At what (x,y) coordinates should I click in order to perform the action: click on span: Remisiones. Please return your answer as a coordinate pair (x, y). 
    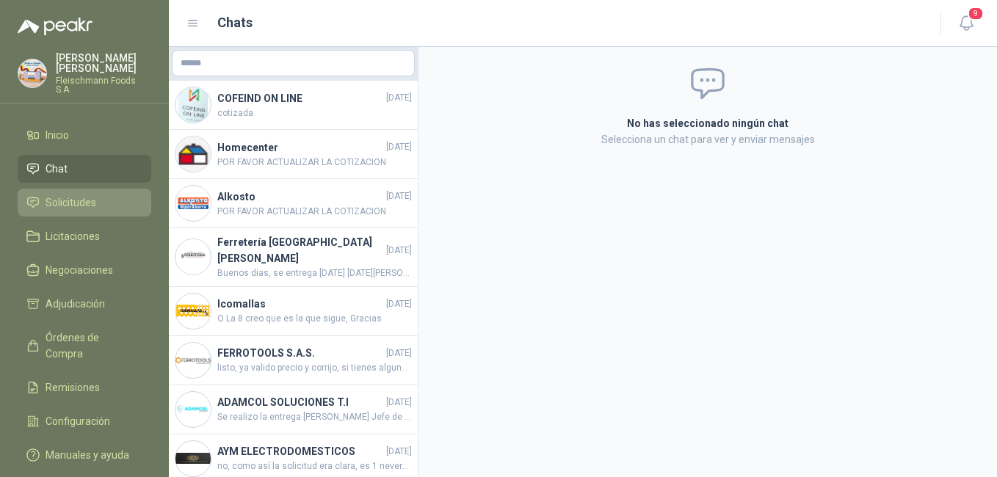
    Looking at the image, I should click on (73, 388).